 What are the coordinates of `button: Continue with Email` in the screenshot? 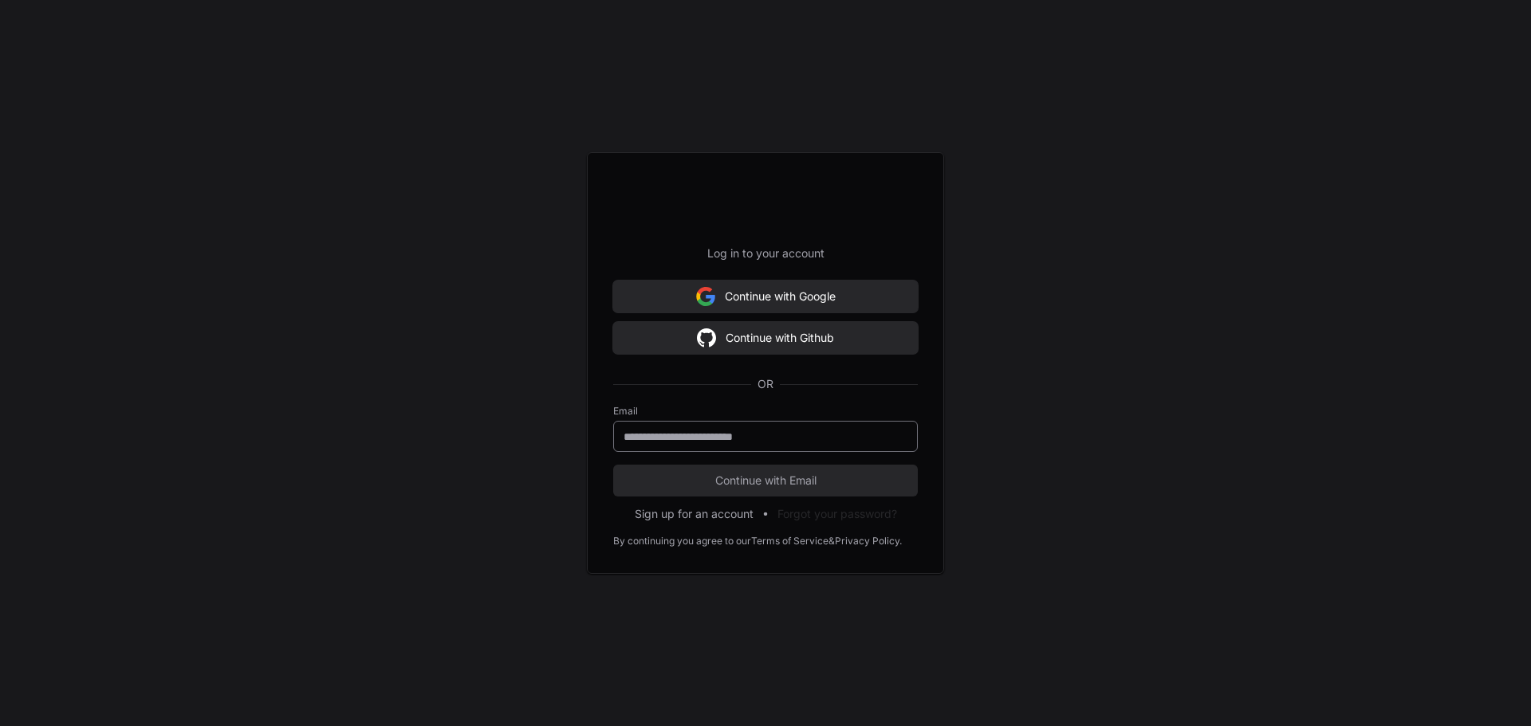 It's located at (766, 481).